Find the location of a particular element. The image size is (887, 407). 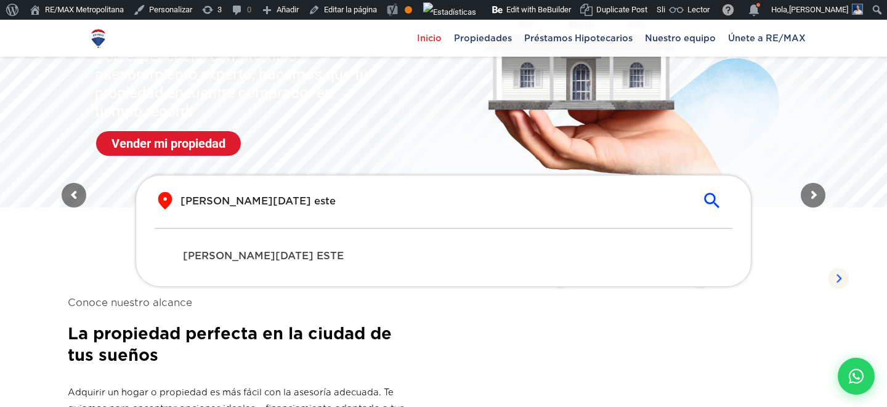

div: Aceptable is located at coordinates (408, 10).